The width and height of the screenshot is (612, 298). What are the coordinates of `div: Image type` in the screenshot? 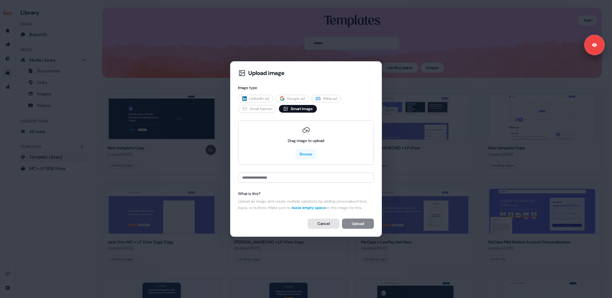 It's located at (306, 88).